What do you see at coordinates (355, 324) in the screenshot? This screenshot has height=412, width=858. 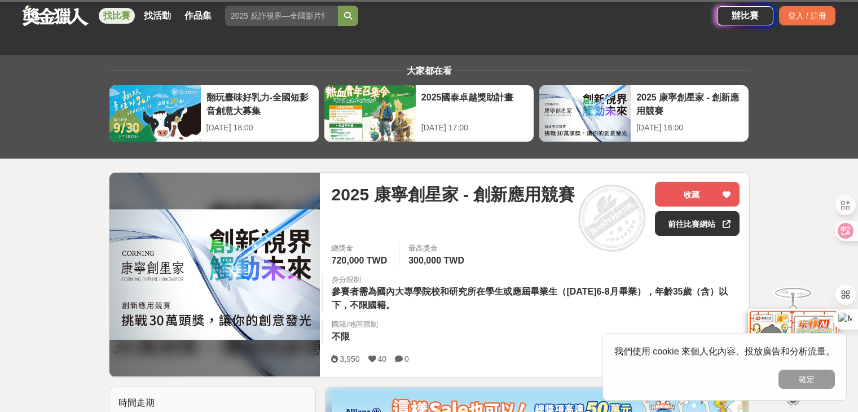 I see `div: 國籍/地區限制` at bounding box center [355, 324].